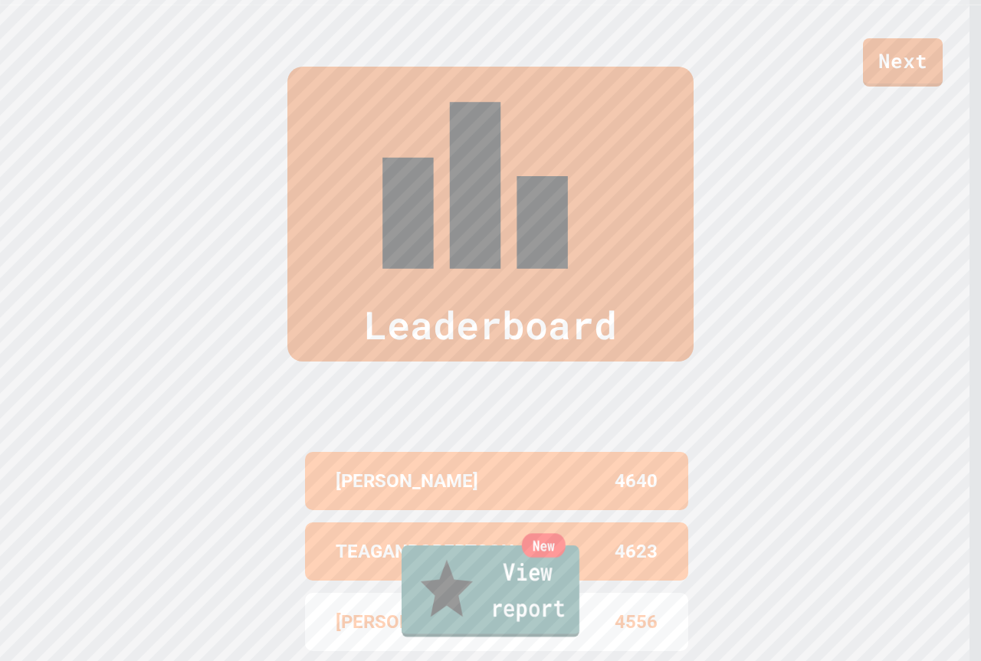  What do you see at coordinates (636, 552) in the screenshot?
I see `p: 4623` at bounding box center [636, 552].